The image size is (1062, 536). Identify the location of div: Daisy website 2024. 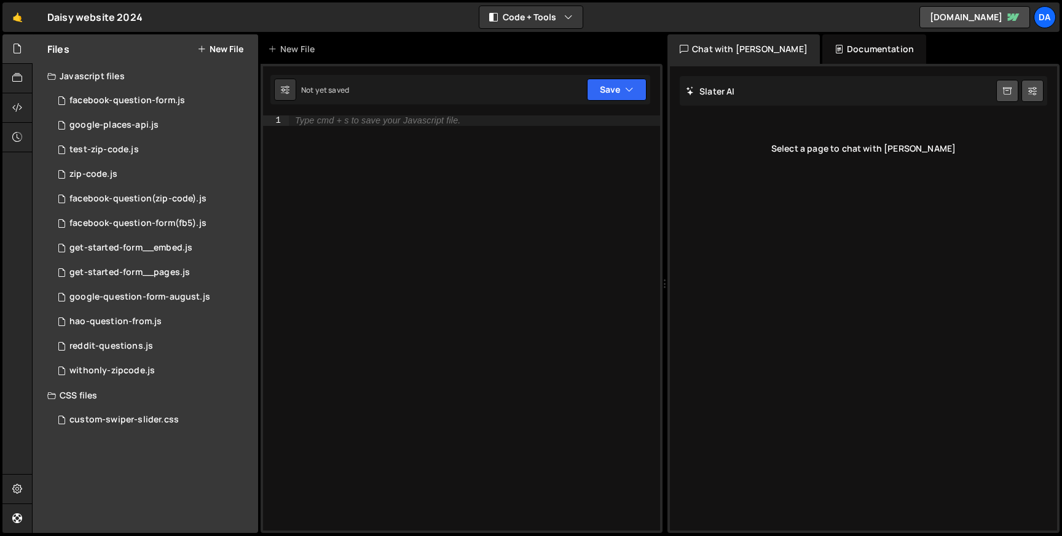
(95, 17).